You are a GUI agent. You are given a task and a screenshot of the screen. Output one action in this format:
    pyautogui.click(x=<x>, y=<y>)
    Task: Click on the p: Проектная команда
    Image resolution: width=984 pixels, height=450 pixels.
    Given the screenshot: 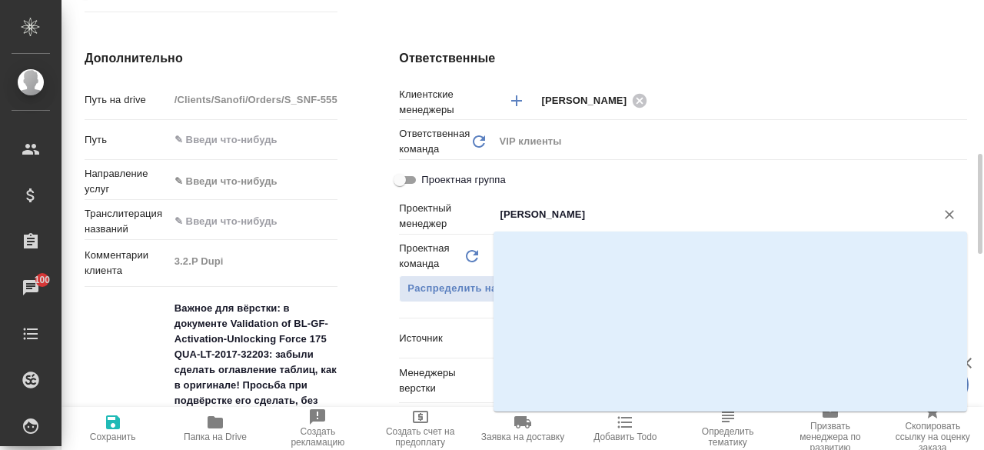 What is the action you would take?
    pyautogui.click(x=430, y=256)
    